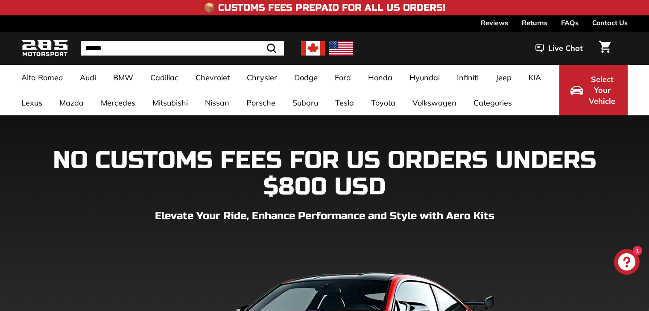  What do you see at coordinates (425, 77) in the screenshot?
I see `a: Hyundai` at bounding box center [425, 77].